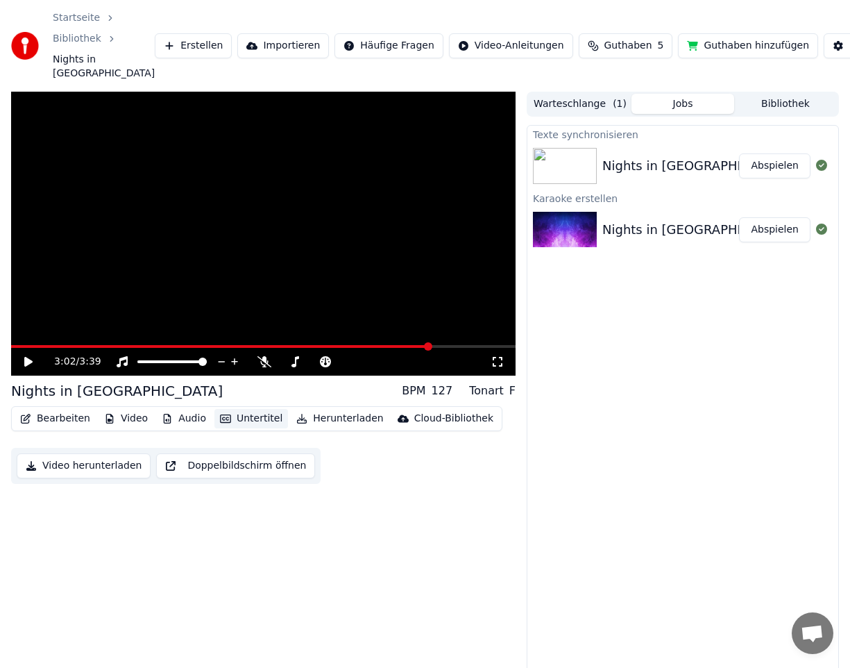 This screenshot has height=668, width=850. Describe the element at coordinates (389, 46) in the screenshot. I see `button: Häufige Fragen` at that location.